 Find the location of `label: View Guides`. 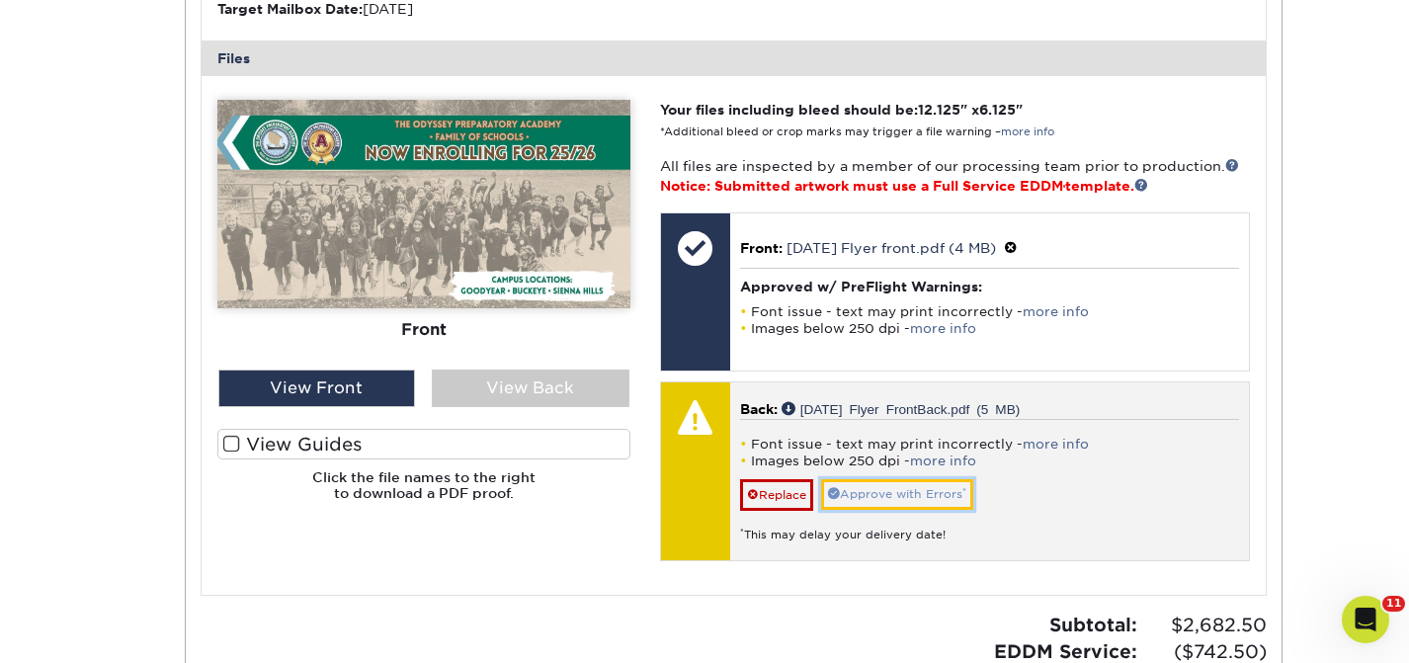

label: View Guides is located at coordinates (424, 444).